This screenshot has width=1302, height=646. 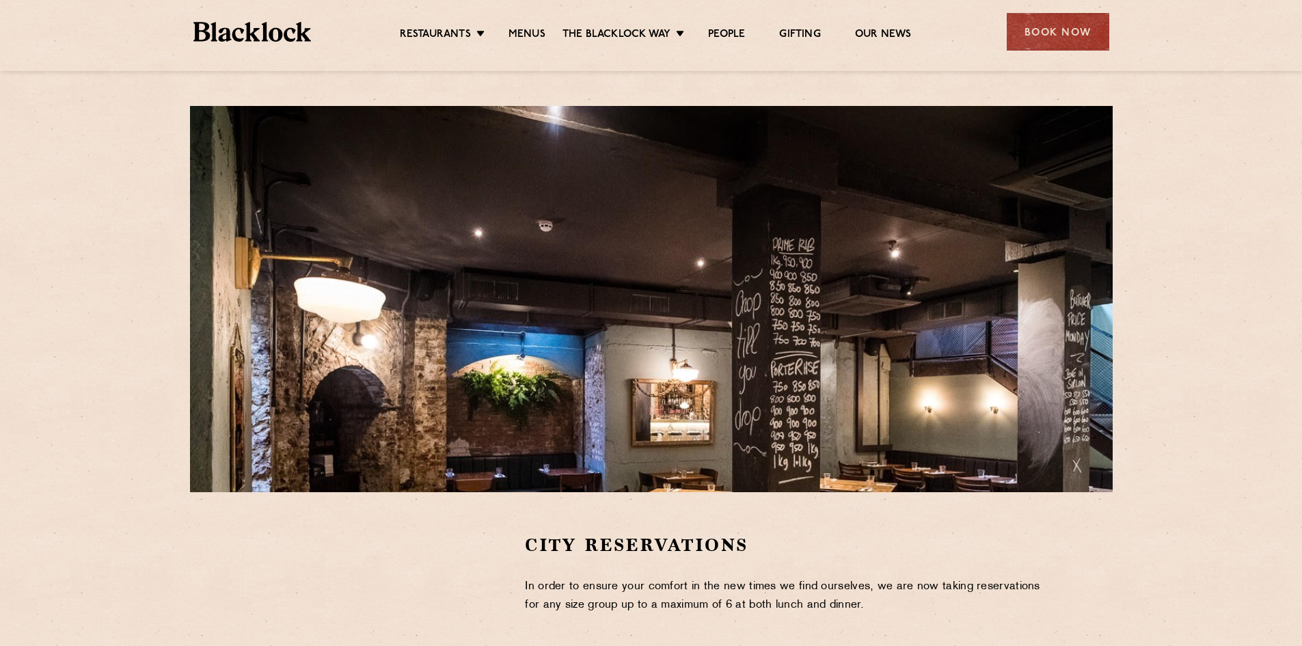 What do you see at coordinates (435, 36) in the screenshot?
I see `a: Restaurants` at bounding box center [435, 36].